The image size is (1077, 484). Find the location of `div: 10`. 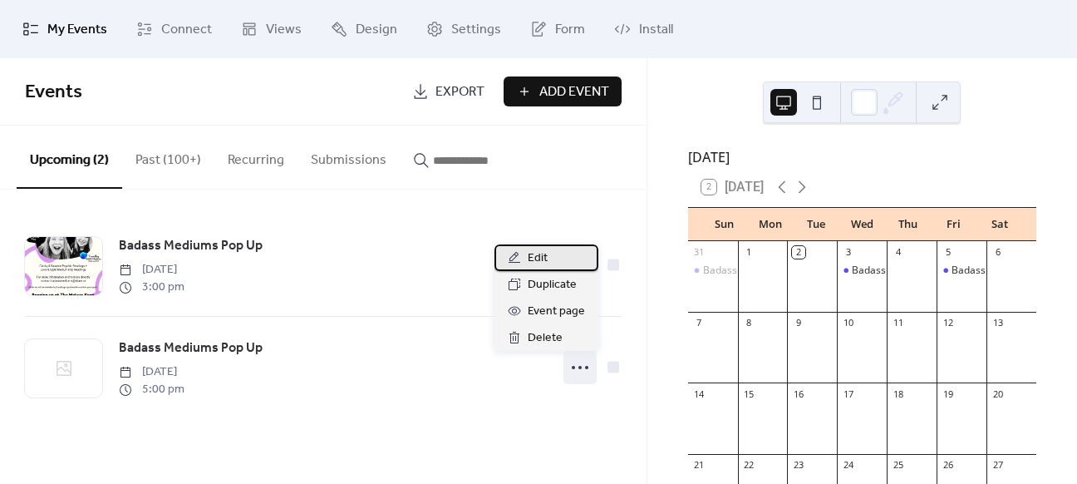

div: 10 is located at coordinates (847, 322).